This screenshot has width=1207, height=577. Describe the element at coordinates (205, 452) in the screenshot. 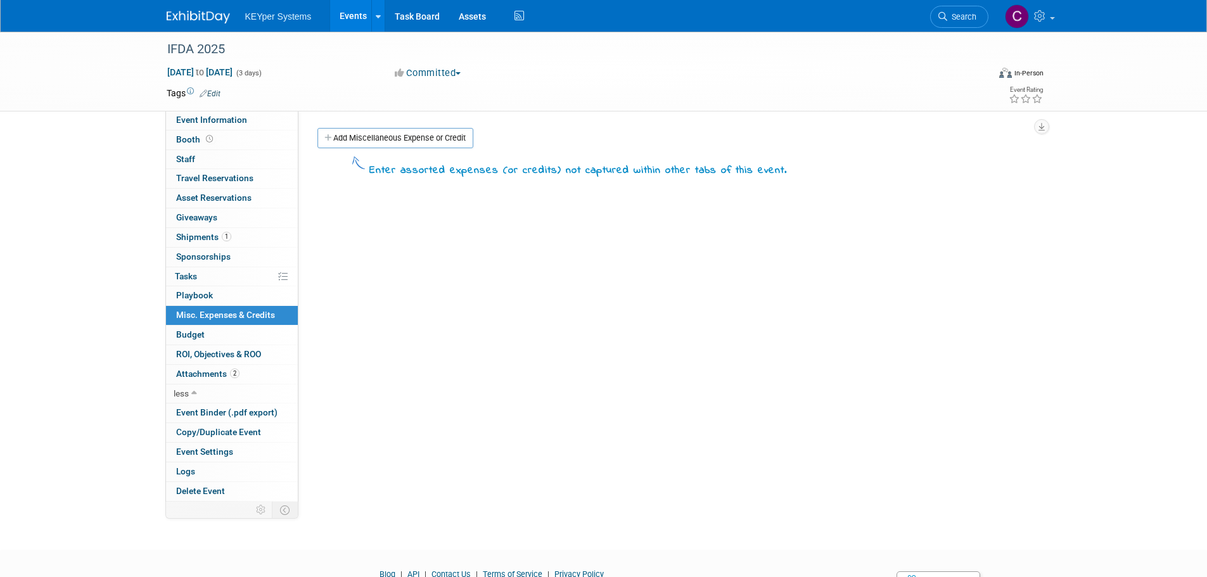

I see `span: Event Settings` at that location.